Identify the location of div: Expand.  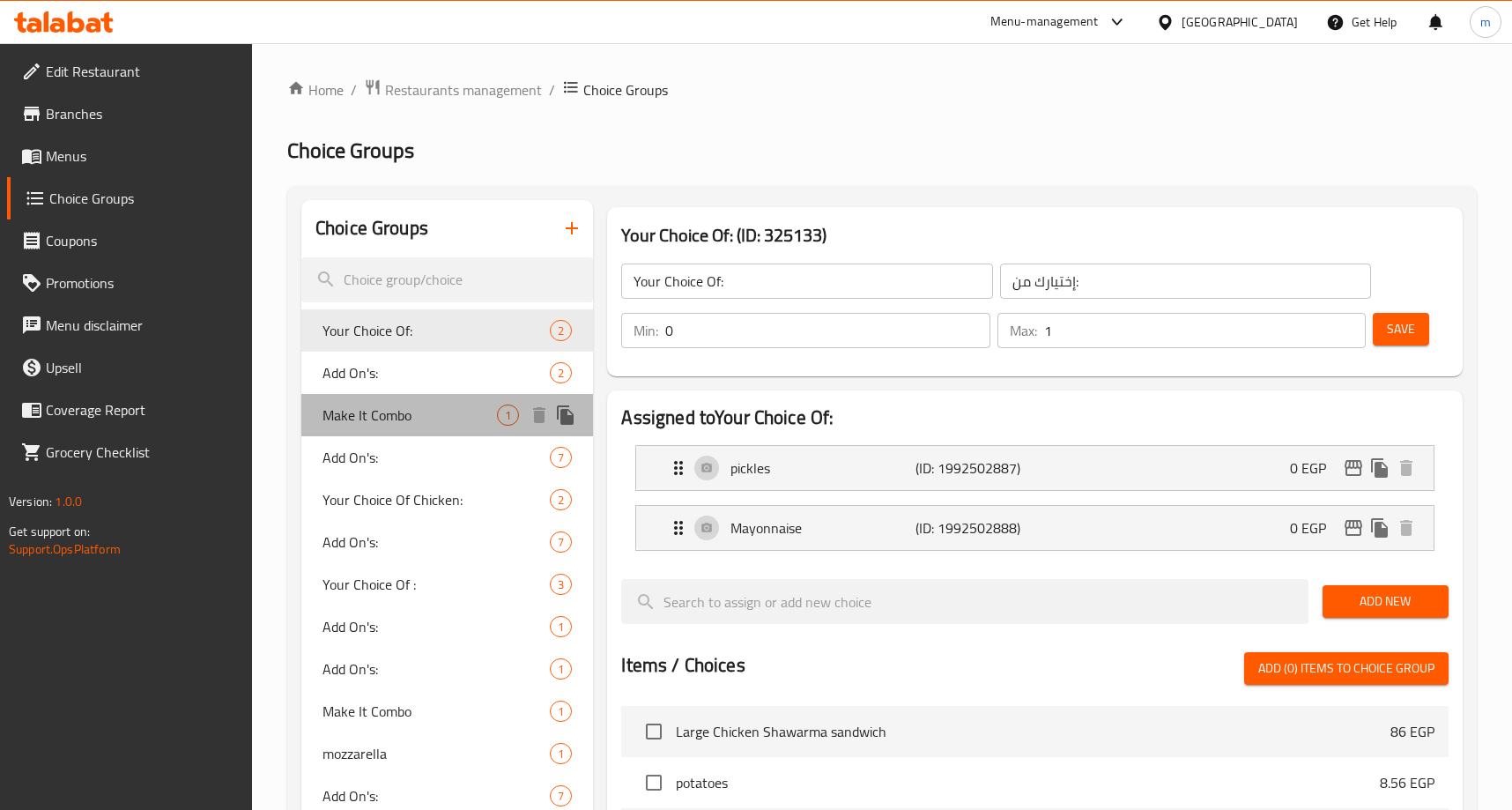
(1034, 528).